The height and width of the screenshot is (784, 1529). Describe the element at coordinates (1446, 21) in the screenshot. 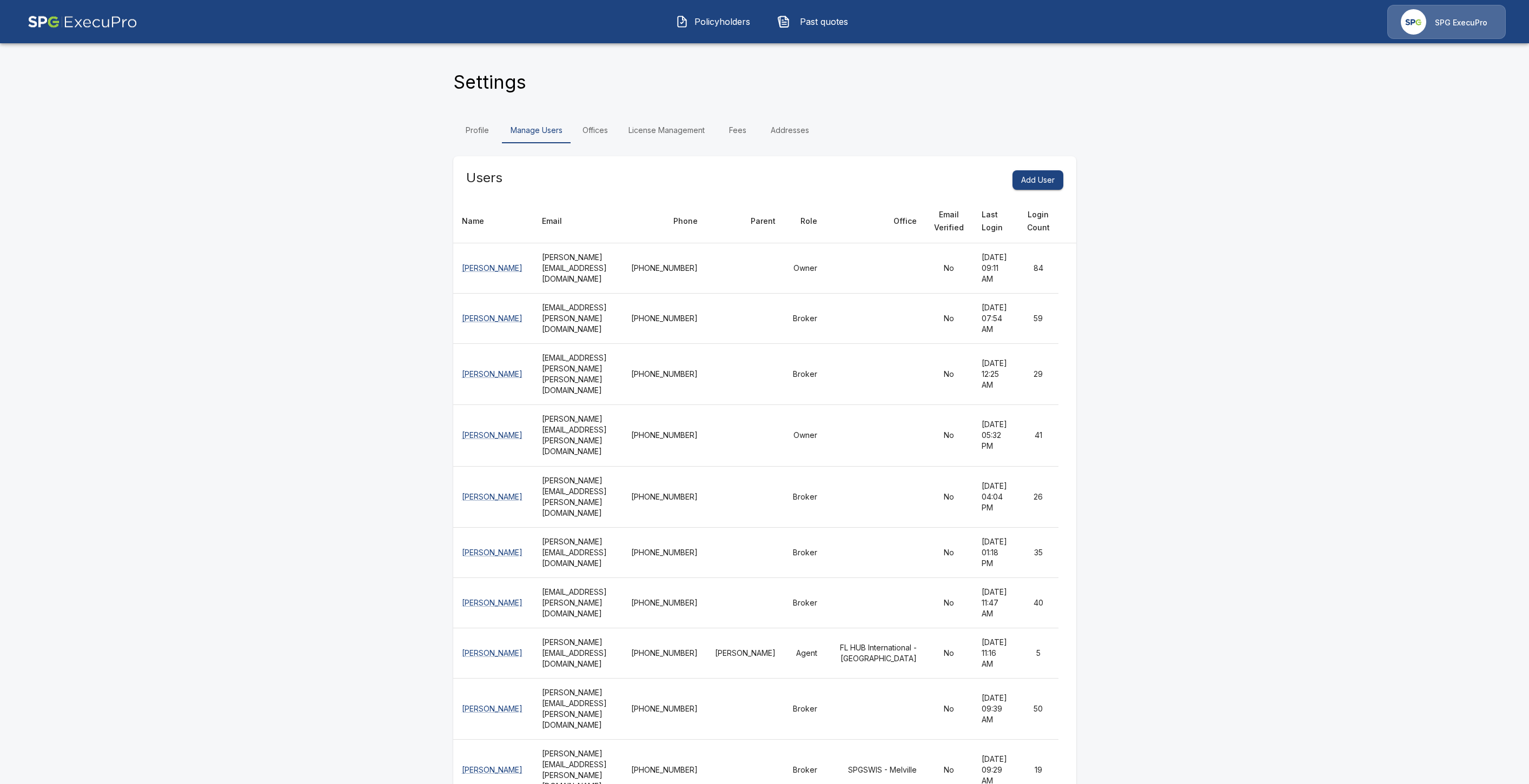

I see `a: Agency IconSPG ExecuPro` at that location.